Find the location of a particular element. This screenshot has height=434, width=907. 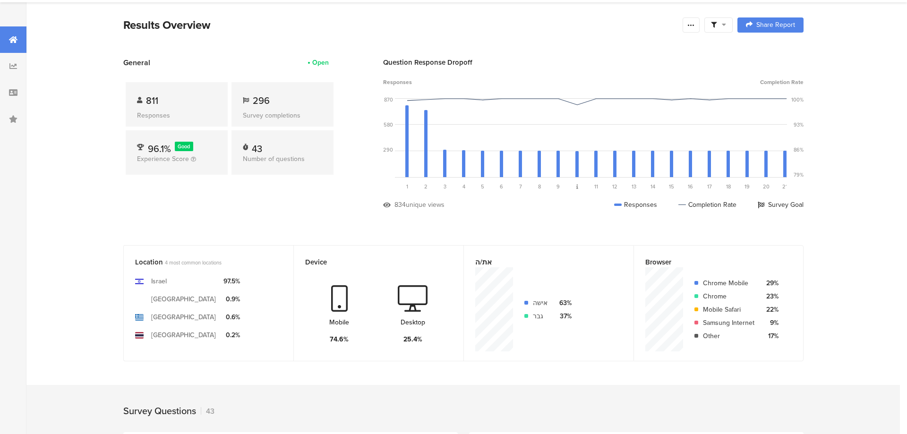

div: 9% is located at coordinates (770, 323).